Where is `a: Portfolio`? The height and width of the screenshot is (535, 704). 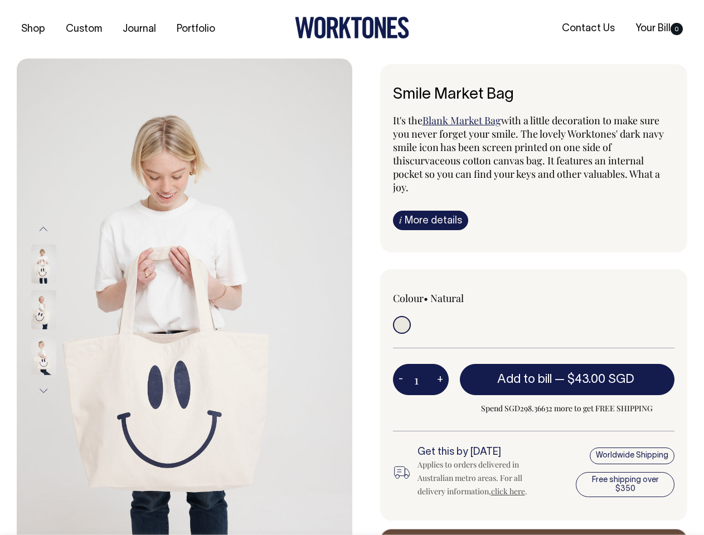
a: Portfolio is located at coordinates (196, 29).